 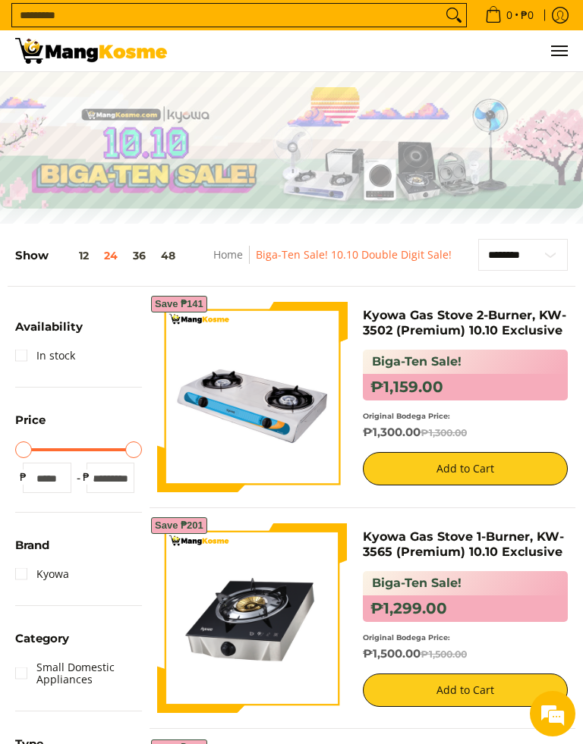 I want to click on a: Home, so click(x=228, y=254).